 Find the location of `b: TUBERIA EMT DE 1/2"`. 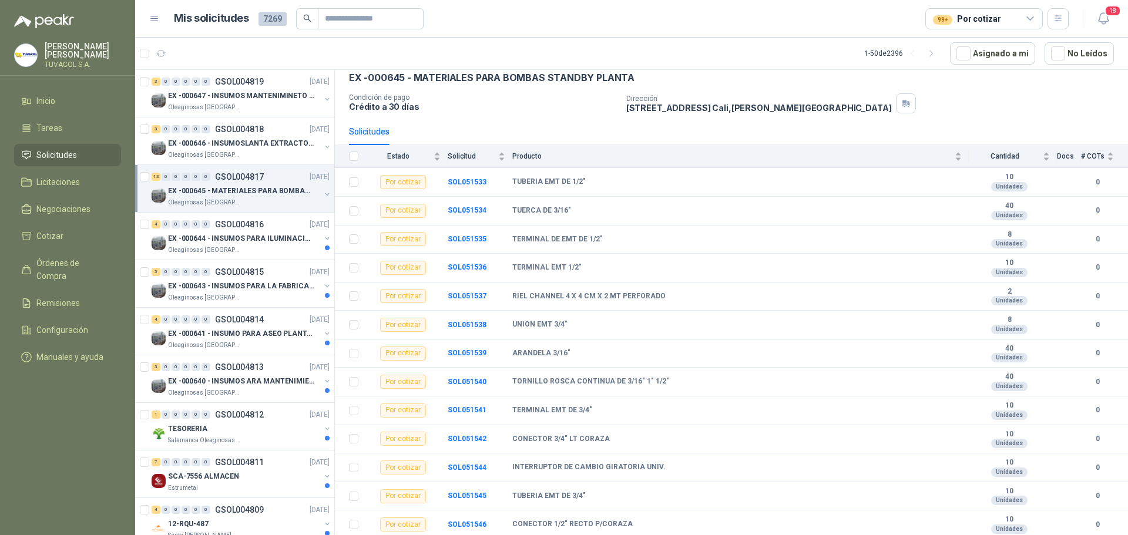

b: TUBERIA EMT DE 1/2" is located at coordinates (549, 182).